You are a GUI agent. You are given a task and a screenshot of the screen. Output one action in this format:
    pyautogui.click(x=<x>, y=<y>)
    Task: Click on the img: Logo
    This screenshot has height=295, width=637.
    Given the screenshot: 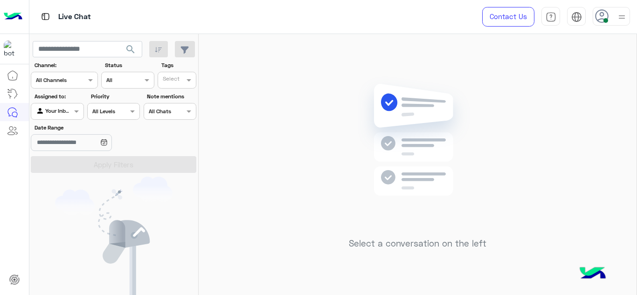 What is the action you would take?
    pyautogui.click(x=13, y=17)
    